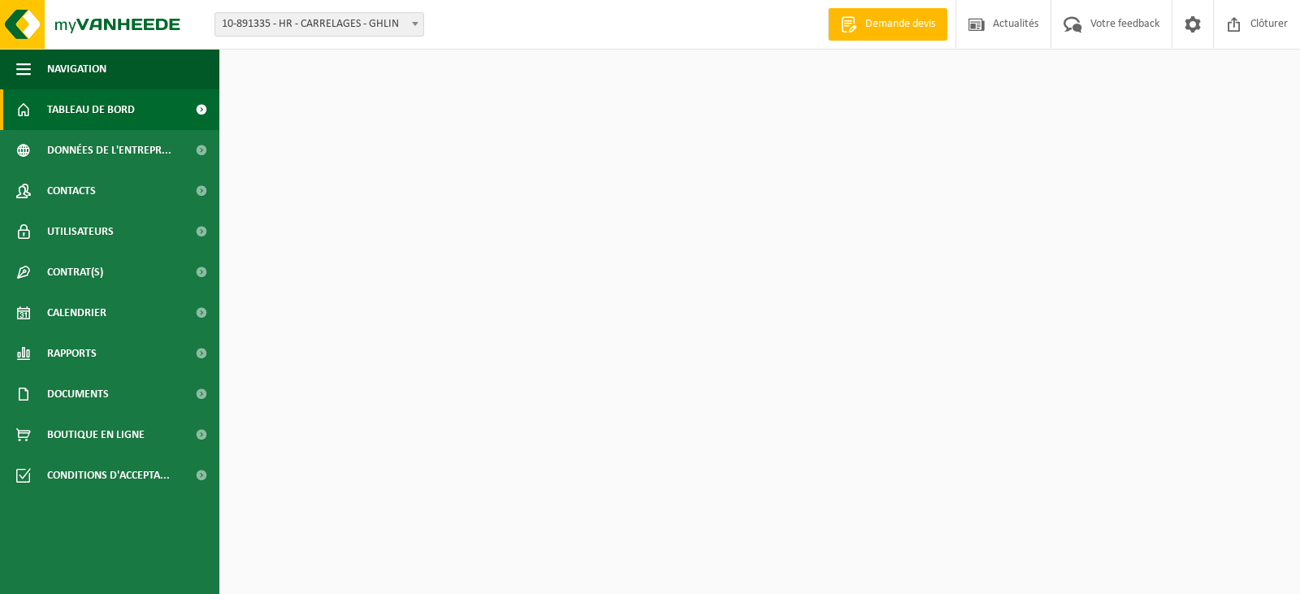  I want to click on span: Données de l'entrepr..., so click(109, 150).